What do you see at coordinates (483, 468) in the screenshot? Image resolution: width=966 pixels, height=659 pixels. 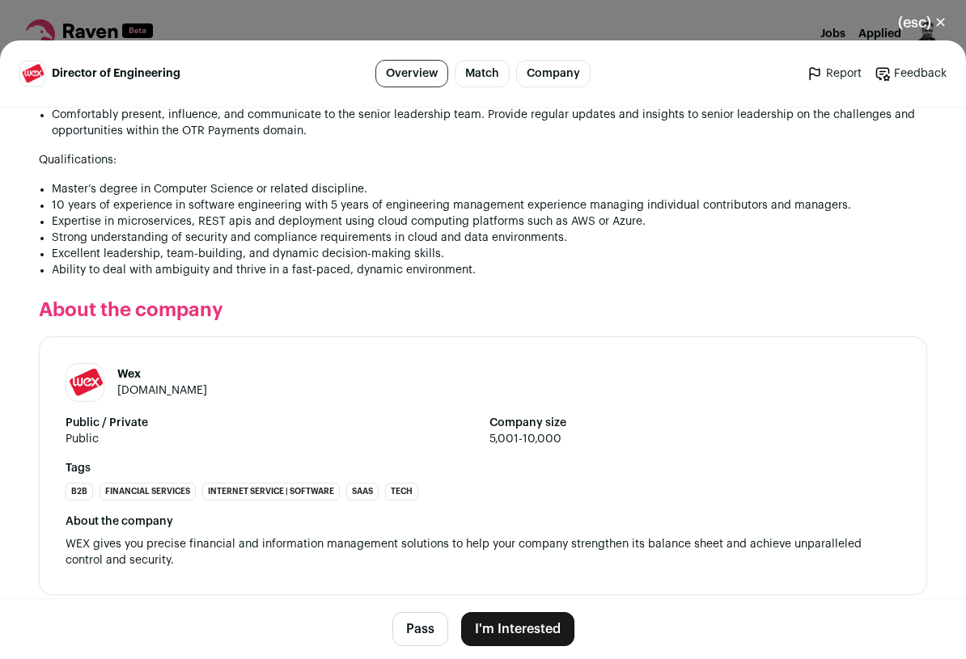 I see `strong: Tags` at bounding box center [483, 468].